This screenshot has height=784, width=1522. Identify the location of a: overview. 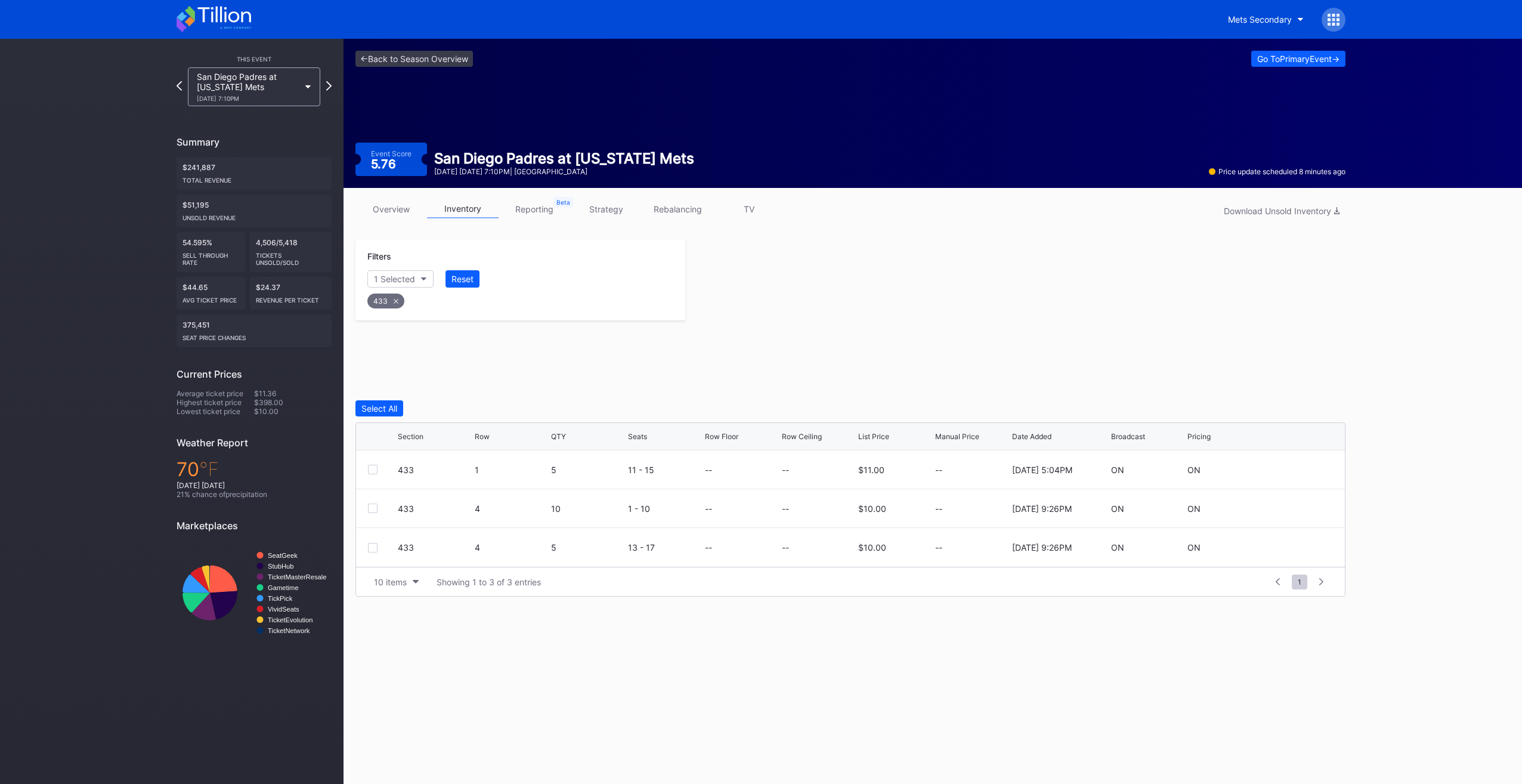
(391, 208).